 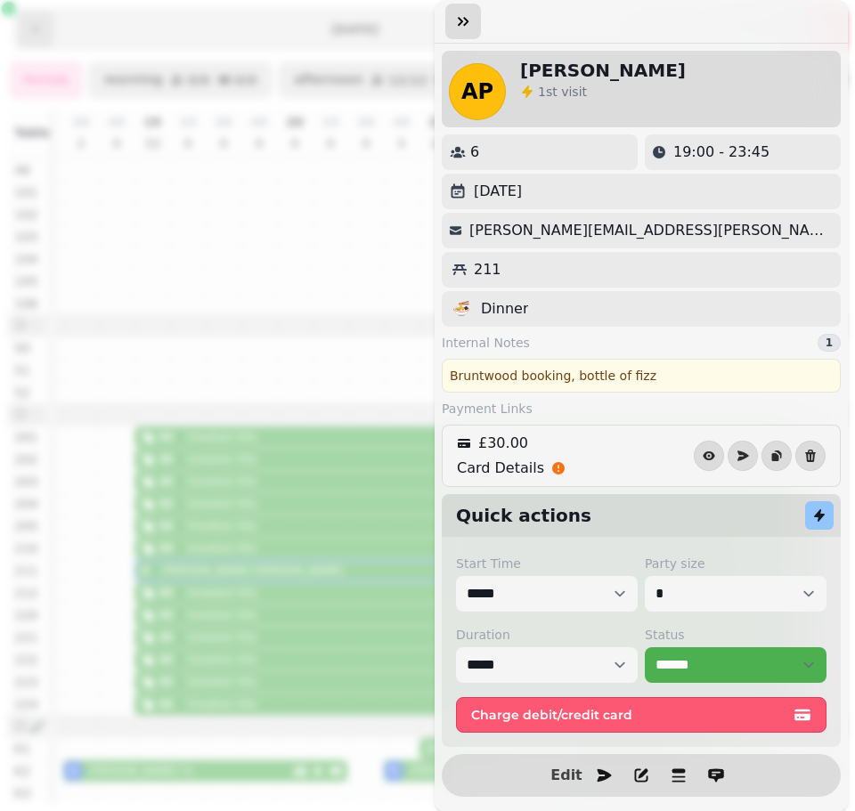 What do you see at coordinates (553, 92) in the screenshot?
I see `span: st` at bounding box center [553, 92].